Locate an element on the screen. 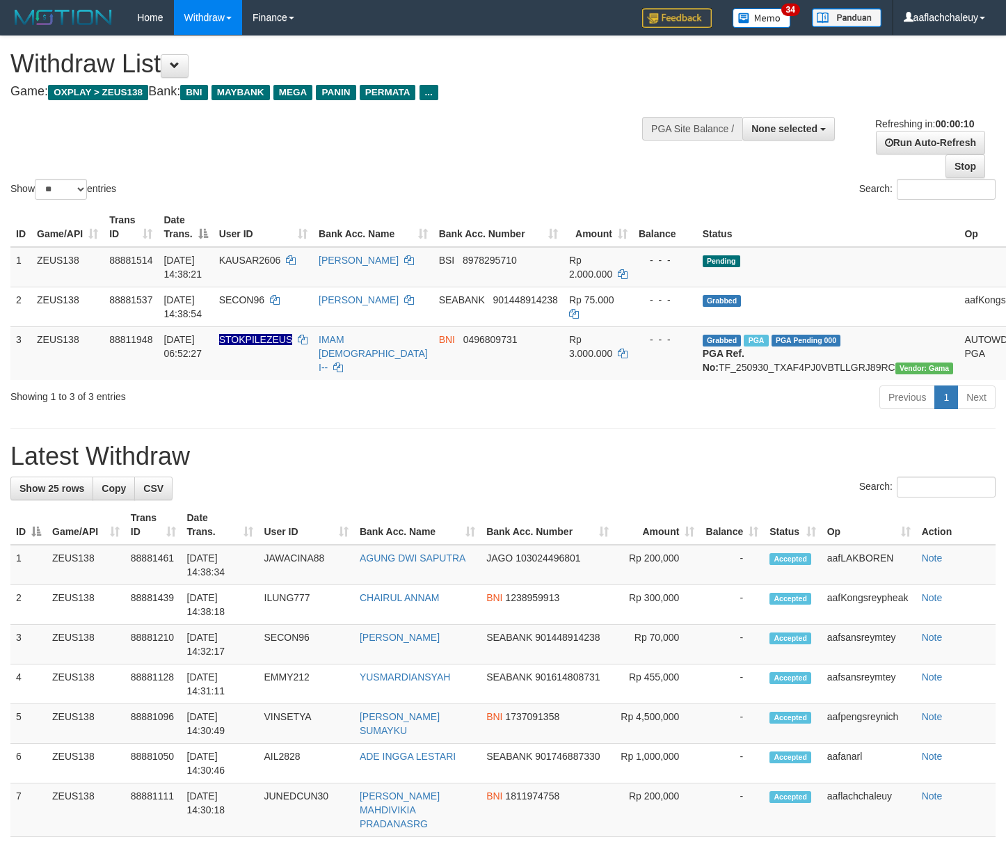 Image resolution: width=1006 pixels, height=844 pixels. td: 88881050 is located at coordinates (153, 763).